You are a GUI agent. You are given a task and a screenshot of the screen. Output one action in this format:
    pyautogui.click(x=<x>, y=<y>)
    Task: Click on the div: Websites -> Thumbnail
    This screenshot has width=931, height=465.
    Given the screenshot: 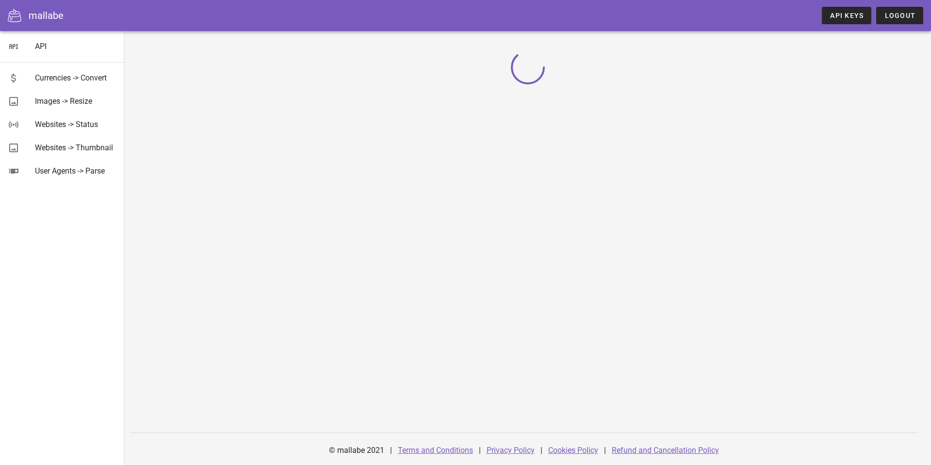 What is the action you would take?
    pyautogui.click(x=76, y=147)
    